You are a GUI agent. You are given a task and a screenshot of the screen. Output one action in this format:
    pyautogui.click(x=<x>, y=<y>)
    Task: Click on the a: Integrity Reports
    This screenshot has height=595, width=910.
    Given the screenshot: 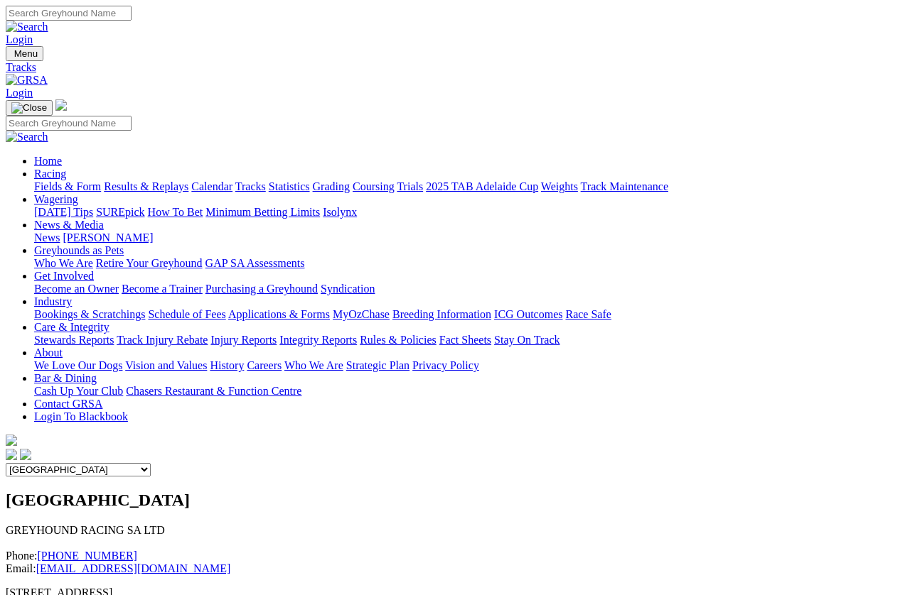 What is the action you would take?
    pyautogui.click(x=318, y=340)
    